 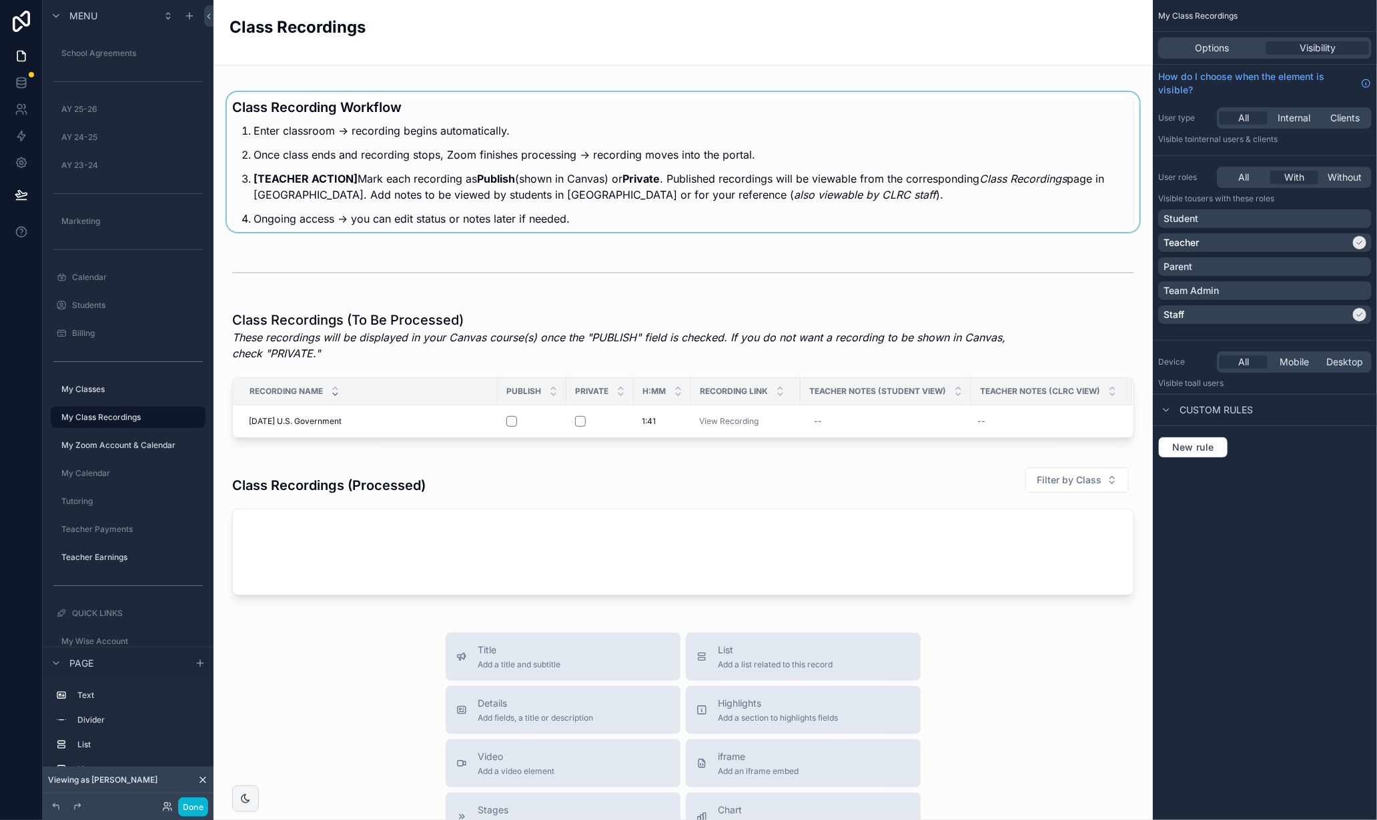 What do you see at coordinates (758, 772) in the screenshot?
I see `span: Add an iframe embed` at bounding box center [758, 772].